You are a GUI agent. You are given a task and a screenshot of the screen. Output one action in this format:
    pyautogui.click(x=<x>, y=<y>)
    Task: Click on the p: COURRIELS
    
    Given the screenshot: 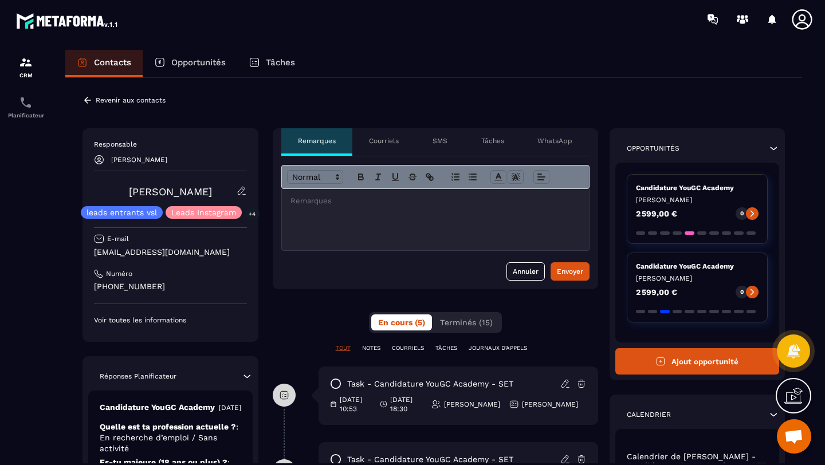 What is the action you would take?
    pyautogui.click(x=408, y=348)
    